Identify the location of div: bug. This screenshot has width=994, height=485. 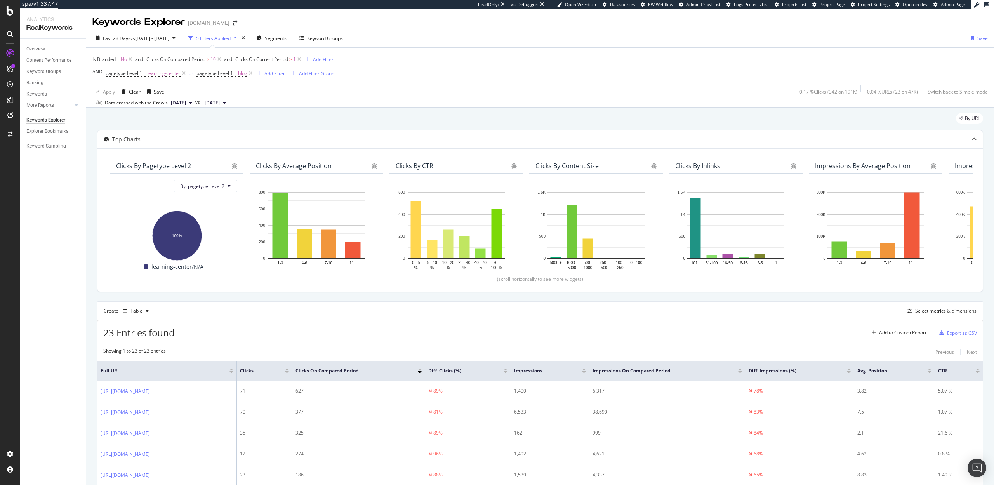
(235, 166).